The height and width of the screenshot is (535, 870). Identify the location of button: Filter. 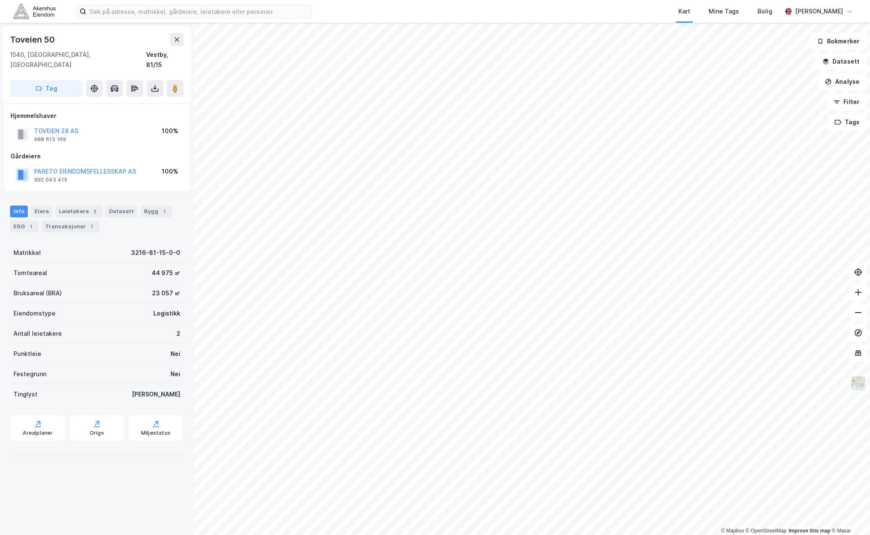
(846, 102).